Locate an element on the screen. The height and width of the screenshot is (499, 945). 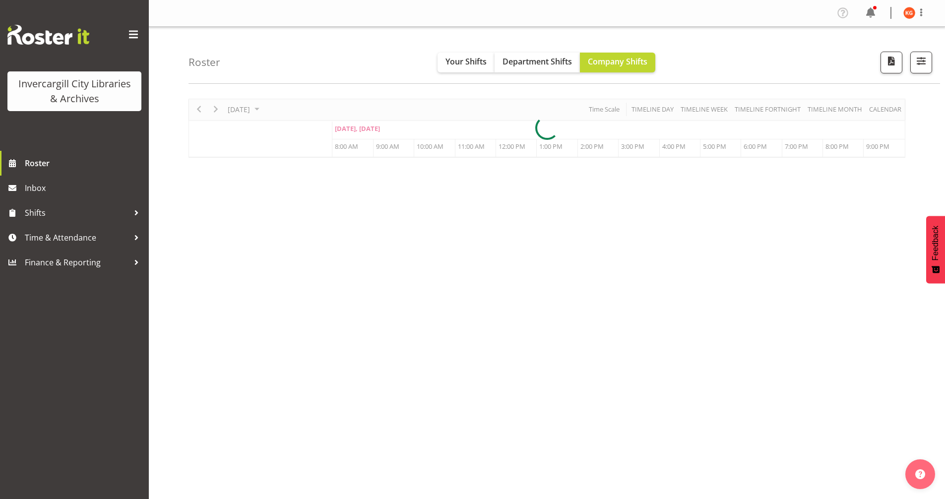
button: Filter Shifts is located at coordinates (921, 63).